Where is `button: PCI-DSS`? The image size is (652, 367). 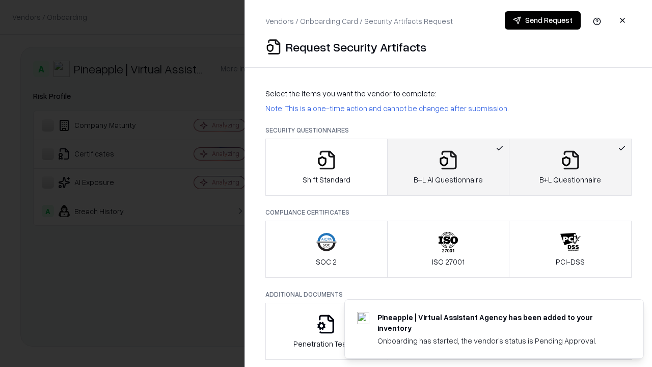
button: PCI-DSS is located at coordinates (570, 249).